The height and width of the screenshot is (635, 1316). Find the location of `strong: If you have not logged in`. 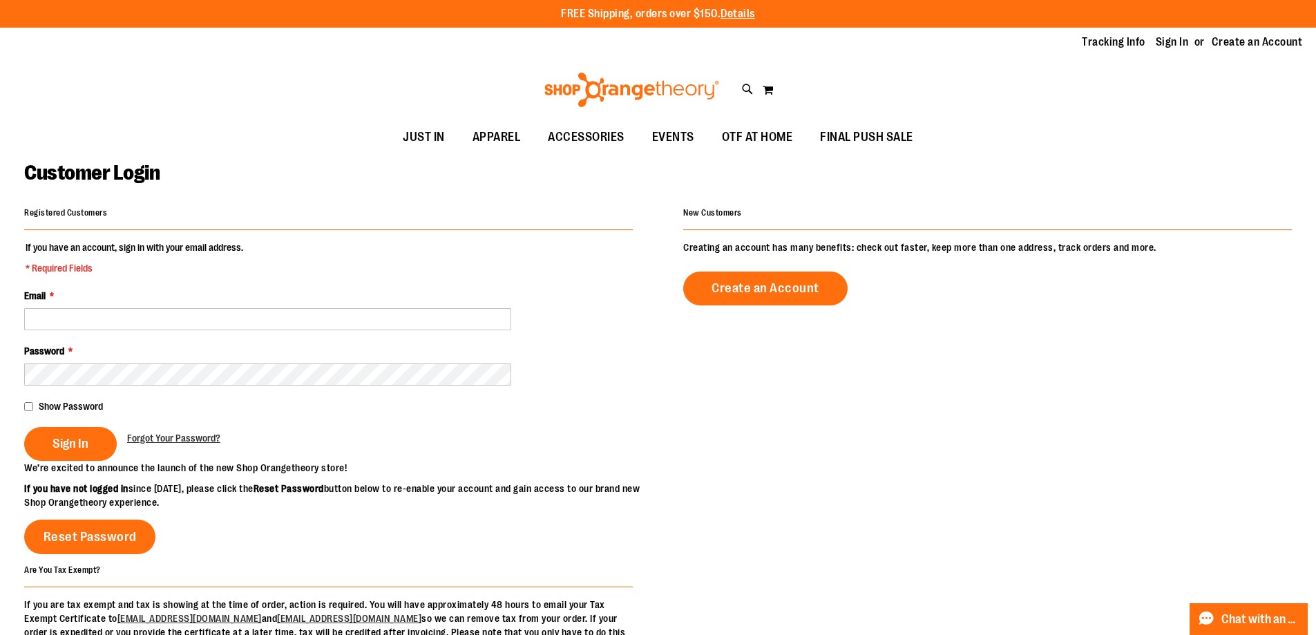

strong: If you have not logged in is located at coordinates (76, 489).